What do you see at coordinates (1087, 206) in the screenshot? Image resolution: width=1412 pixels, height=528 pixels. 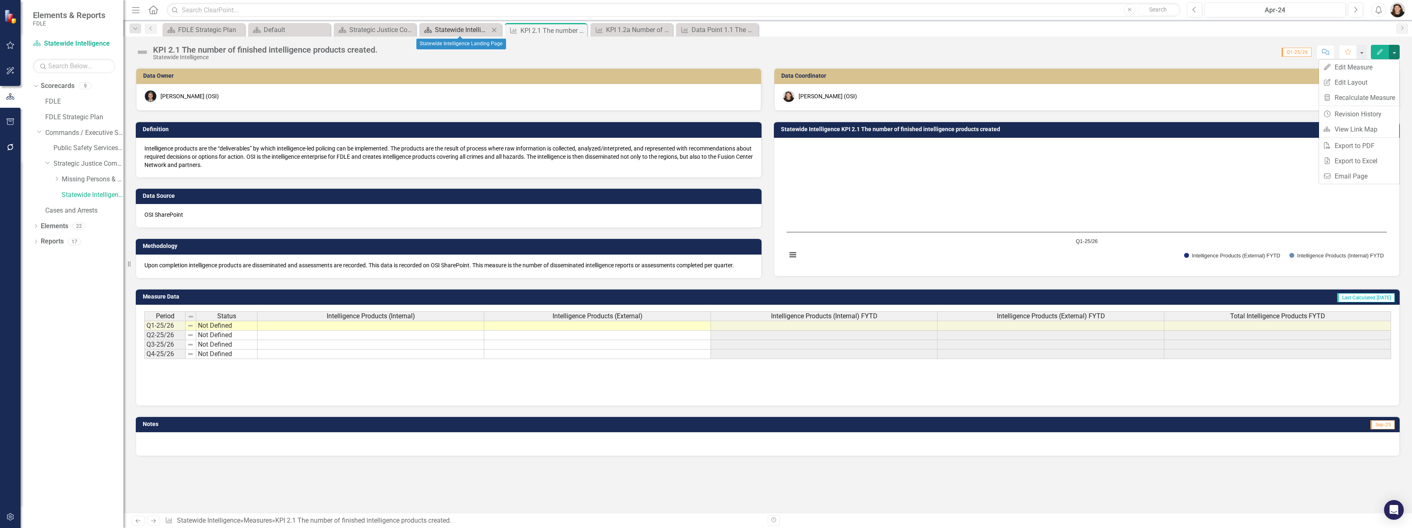 I see `svg: Interactive chart` at bounding box center [1087, 206].